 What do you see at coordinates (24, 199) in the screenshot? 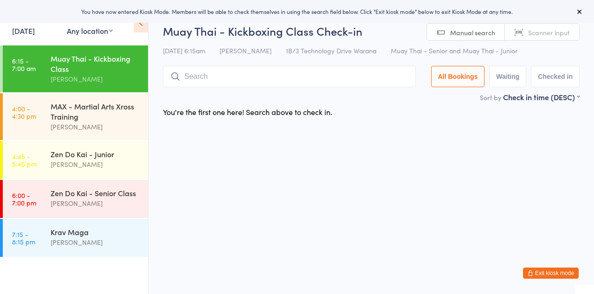
I see `time: 6:00 - 7:00 pm` at bounding box center [24, 199].